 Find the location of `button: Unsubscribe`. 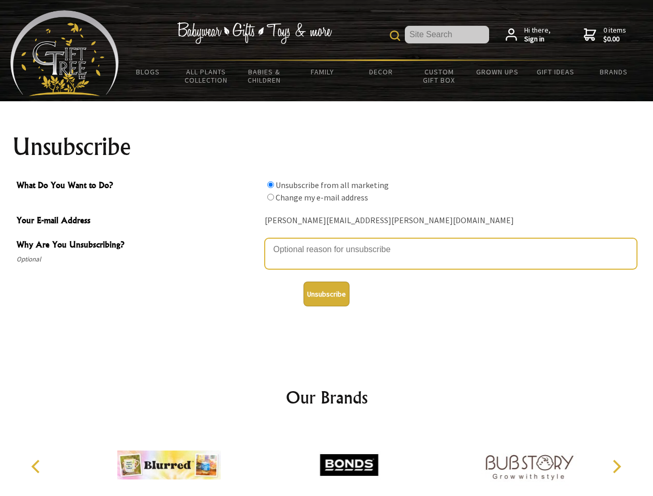

button: Unsubscribe is located at coordinates (326, 294).